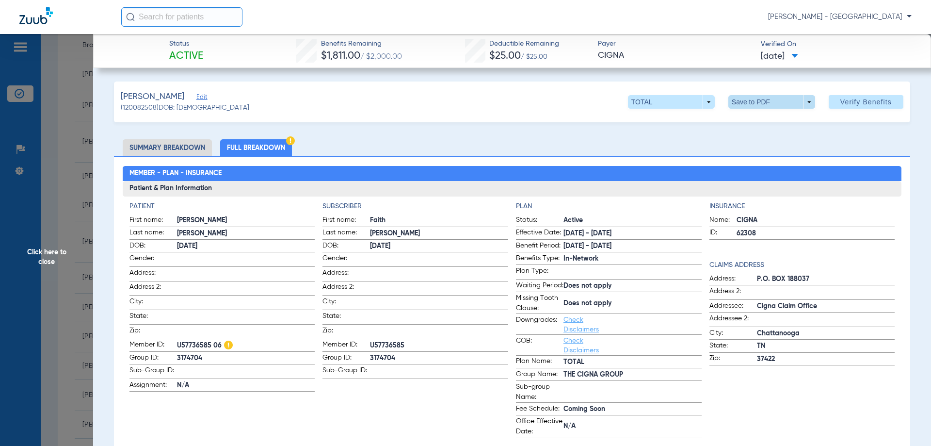  I want to click on span: Benefits Type:, so click(540, 259).